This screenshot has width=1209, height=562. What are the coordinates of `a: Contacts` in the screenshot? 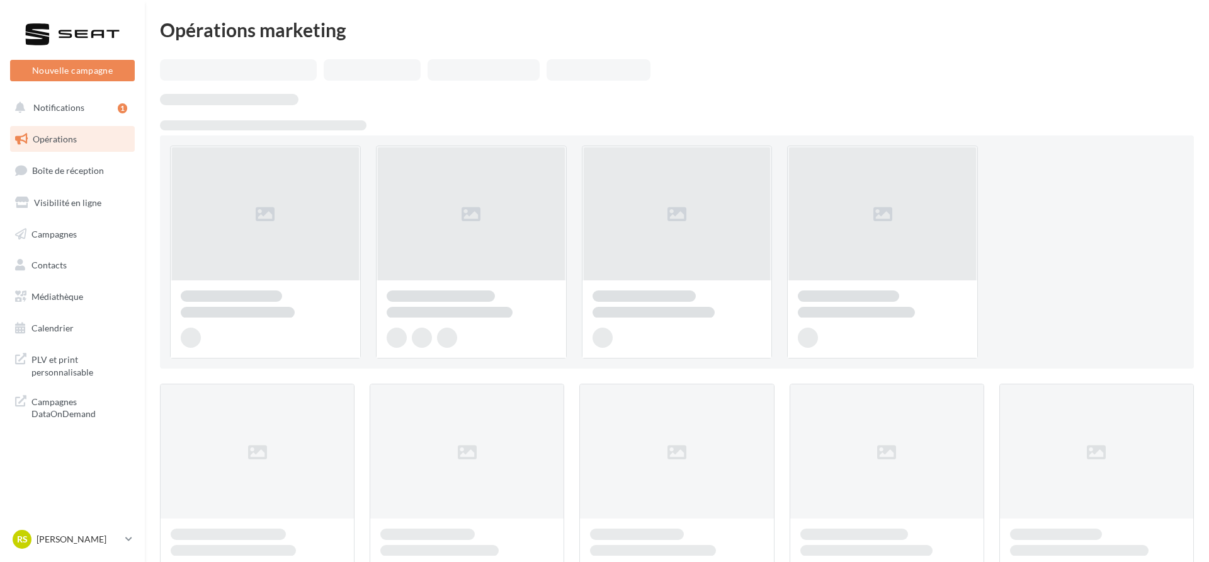 It's located at (72, 265).